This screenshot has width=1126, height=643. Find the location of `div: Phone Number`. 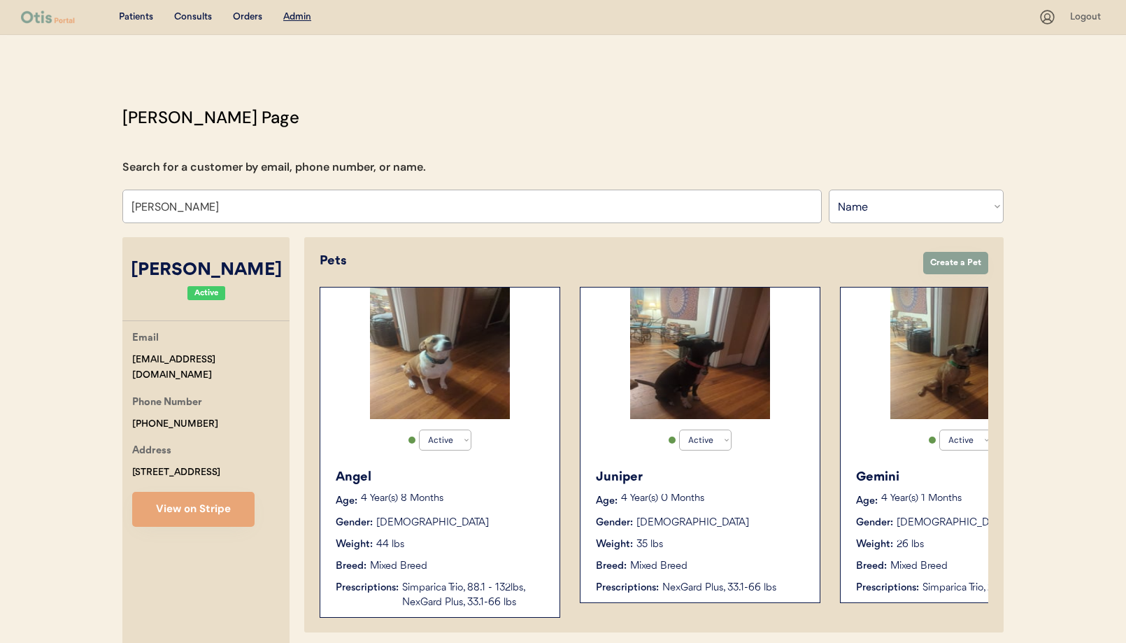

div: Phone Number is located at coordinates (167, 403).